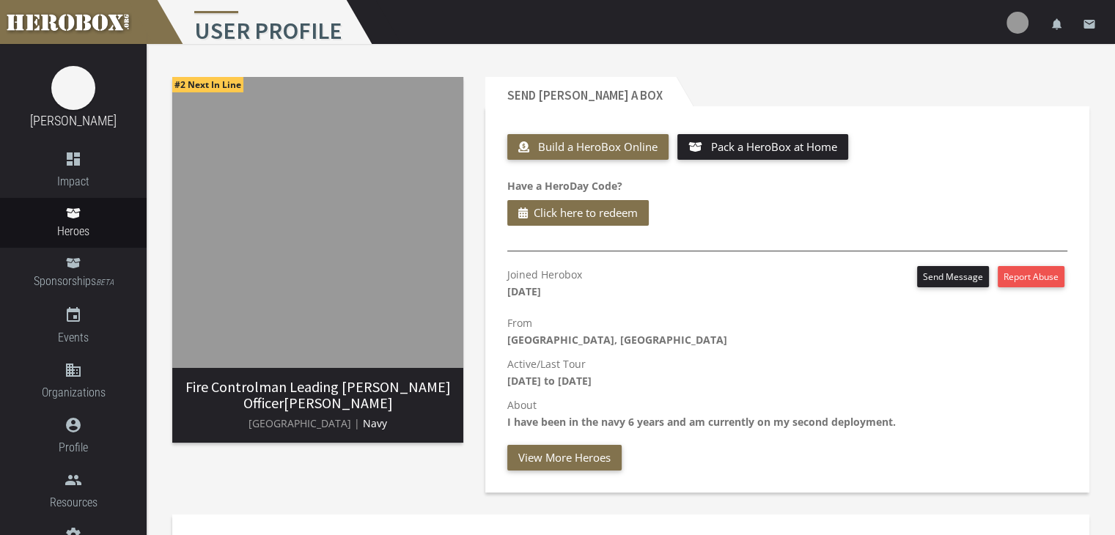 Image resolution: width=1115 pixels, height=535 pixels. I want to click on p: Active/Last Tour, so click(787, 372).